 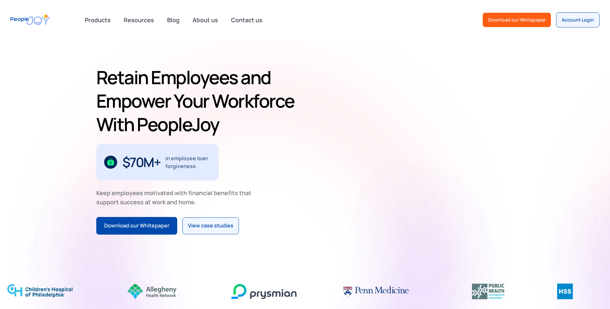 What do you see at coordinates (177, 197) in the screenshot?
I see `div: Keep employees motivated with financial benefits that support success at work and home.` at bounding box center [177, 197].